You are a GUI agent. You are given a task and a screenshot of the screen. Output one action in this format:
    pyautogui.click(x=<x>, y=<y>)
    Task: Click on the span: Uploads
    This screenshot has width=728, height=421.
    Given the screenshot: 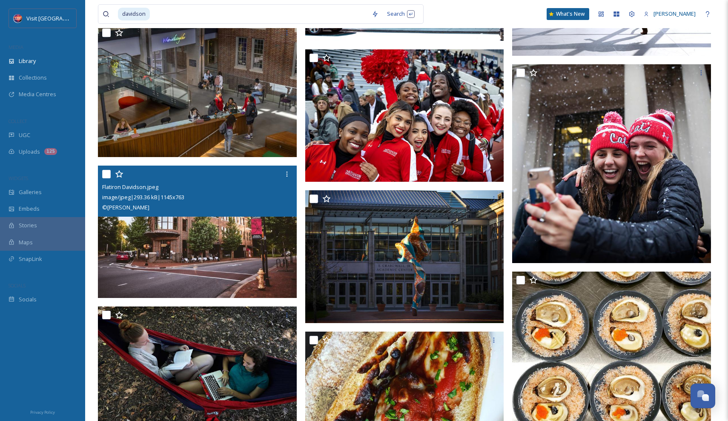 What is the action you would take?
    pyautogui.click(x=29, y=152)
    